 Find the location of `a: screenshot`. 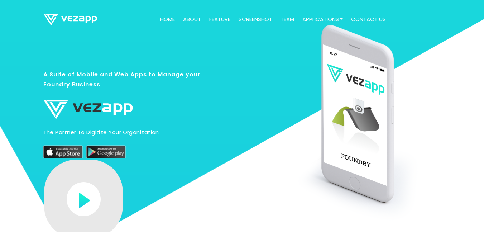

a: screenshot is located at coordinates (256, 19).